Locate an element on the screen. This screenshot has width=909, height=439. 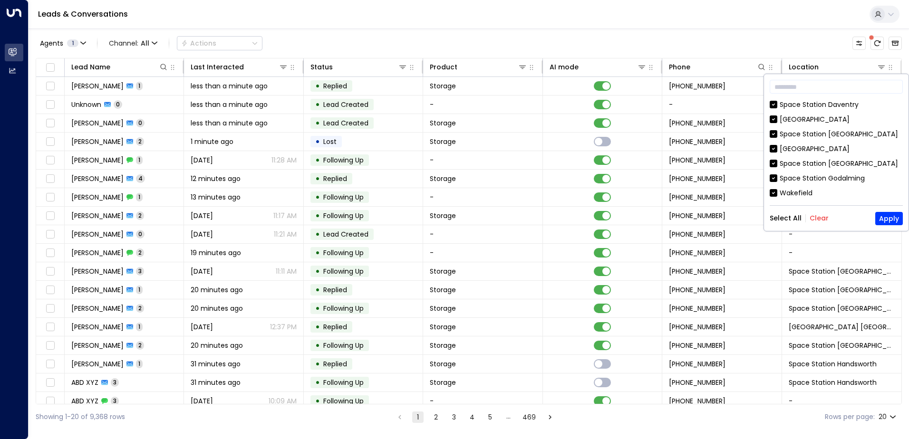
span: Unknown is located at coordinates (86, 105).